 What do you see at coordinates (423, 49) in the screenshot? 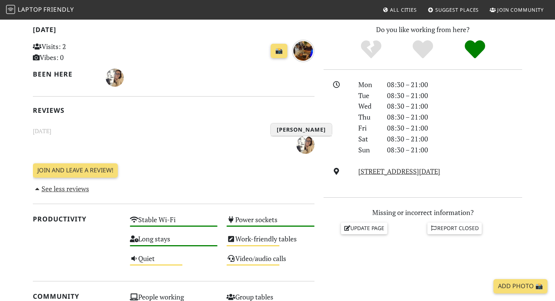
I see `div: Yes` at bounding box center [423, 49].